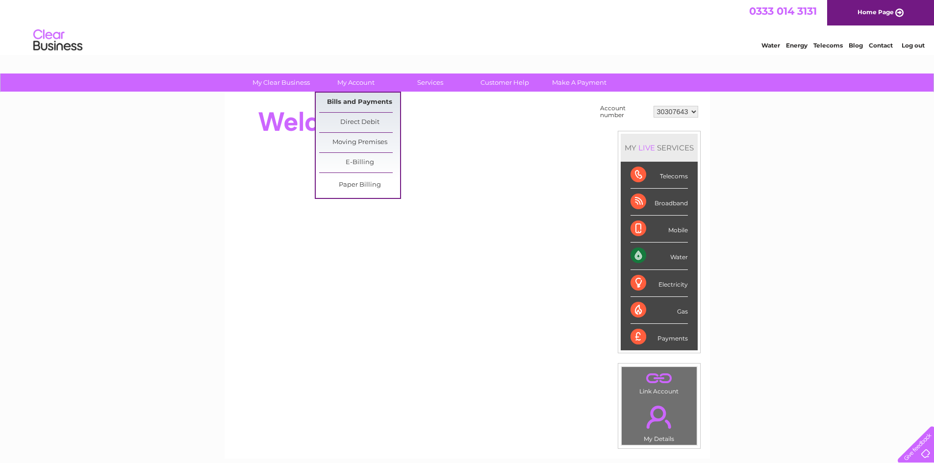 The height and width of the screenshot is (463, 934). I want to click on div: Broadband, so click(659, 202).